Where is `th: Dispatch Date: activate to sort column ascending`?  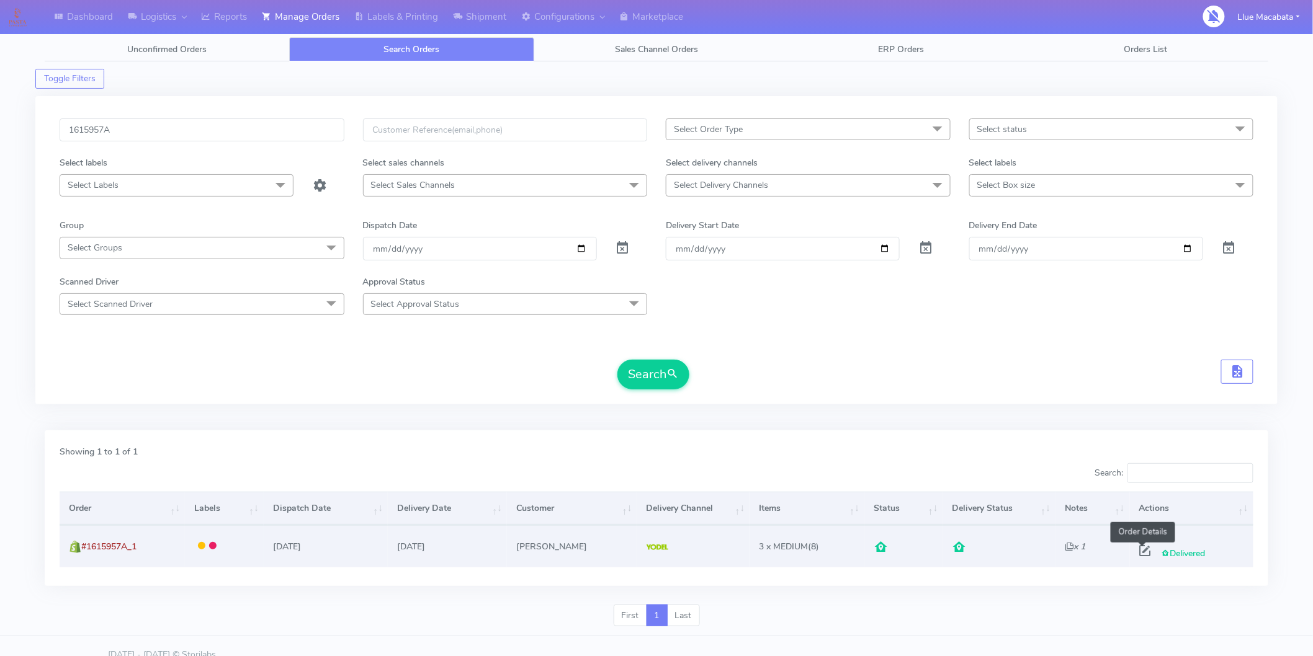
th: Dispatch Date: activate to sort column ascending is located at coordinates (326, 509).